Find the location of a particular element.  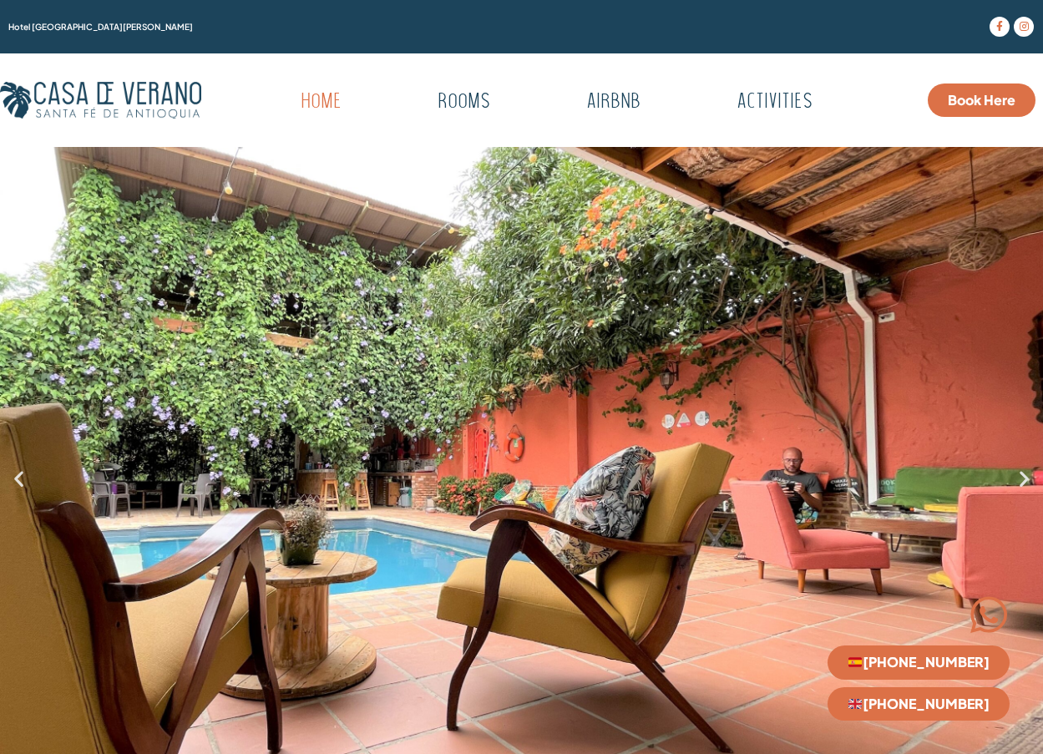

a: Airbnb is located at coordinates (613, 103).